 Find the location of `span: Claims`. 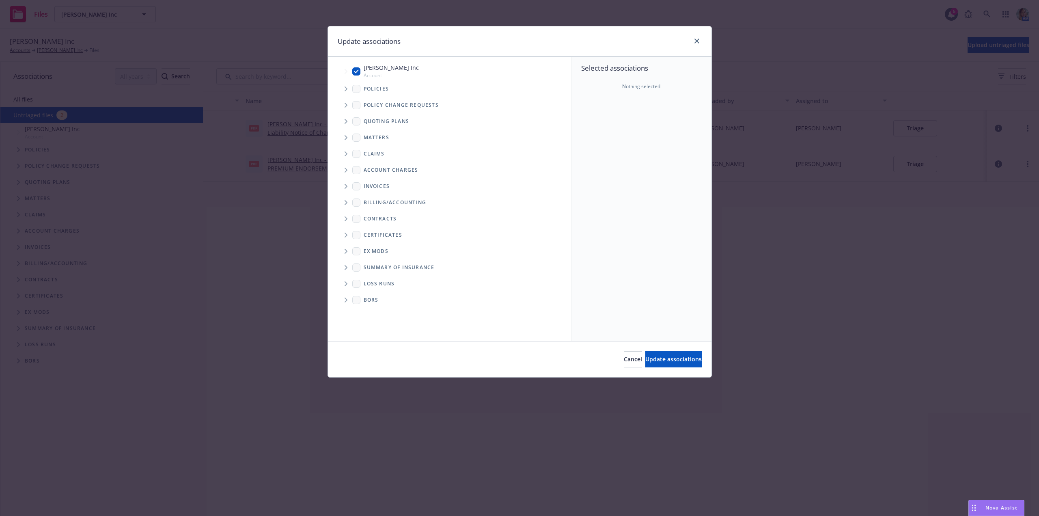

span: Claims is located at coordinates (374, 154).